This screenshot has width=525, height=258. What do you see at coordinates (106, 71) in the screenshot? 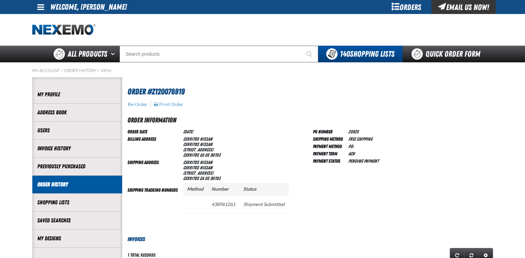
I see `a: View` at bounding box center [106, 71].